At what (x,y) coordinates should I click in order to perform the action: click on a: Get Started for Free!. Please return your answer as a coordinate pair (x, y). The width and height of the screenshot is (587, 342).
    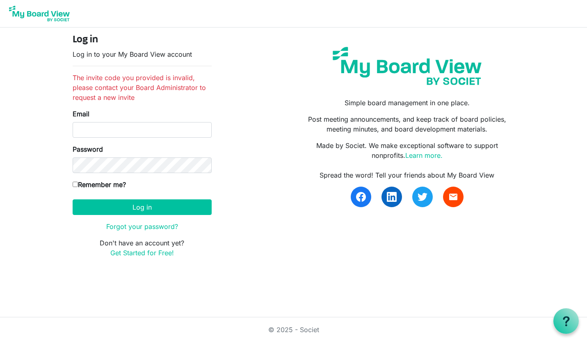
    Looking at the image, I should click on (142, 252).